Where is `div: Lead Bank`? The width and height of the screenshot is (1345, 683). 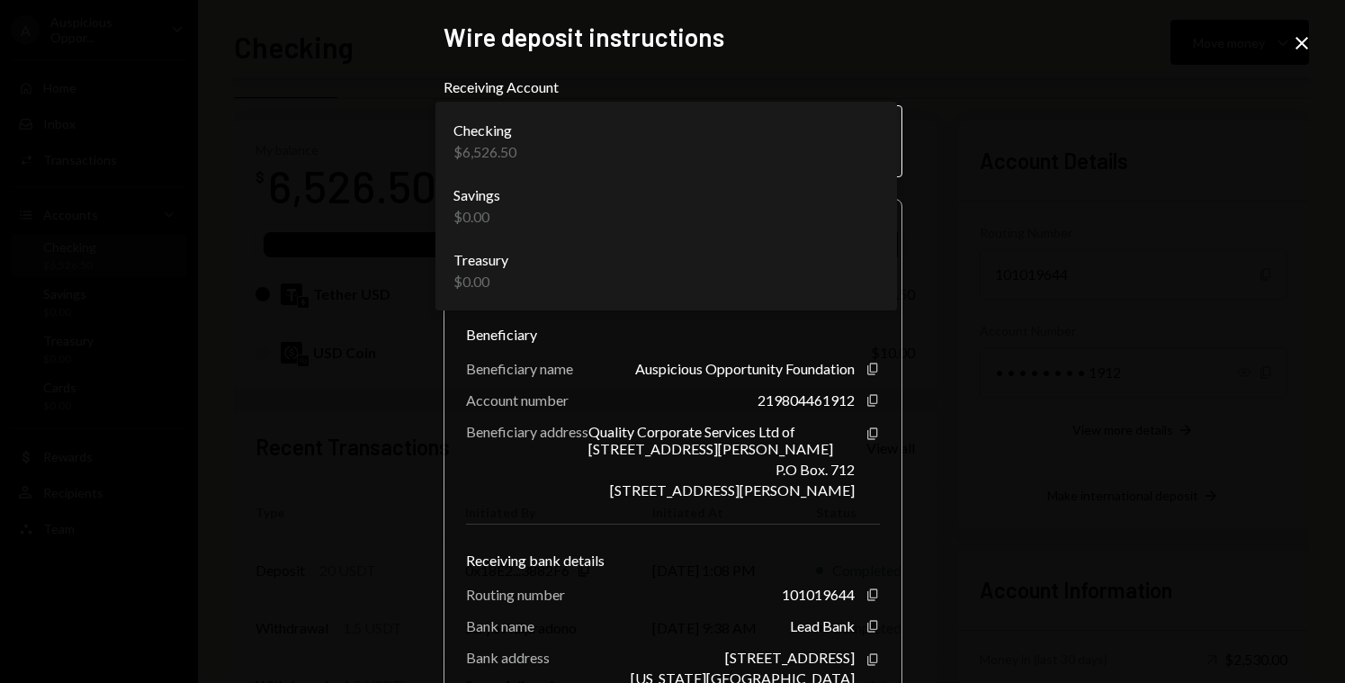
div: Lead Bank is located at coordinates (822, 625).